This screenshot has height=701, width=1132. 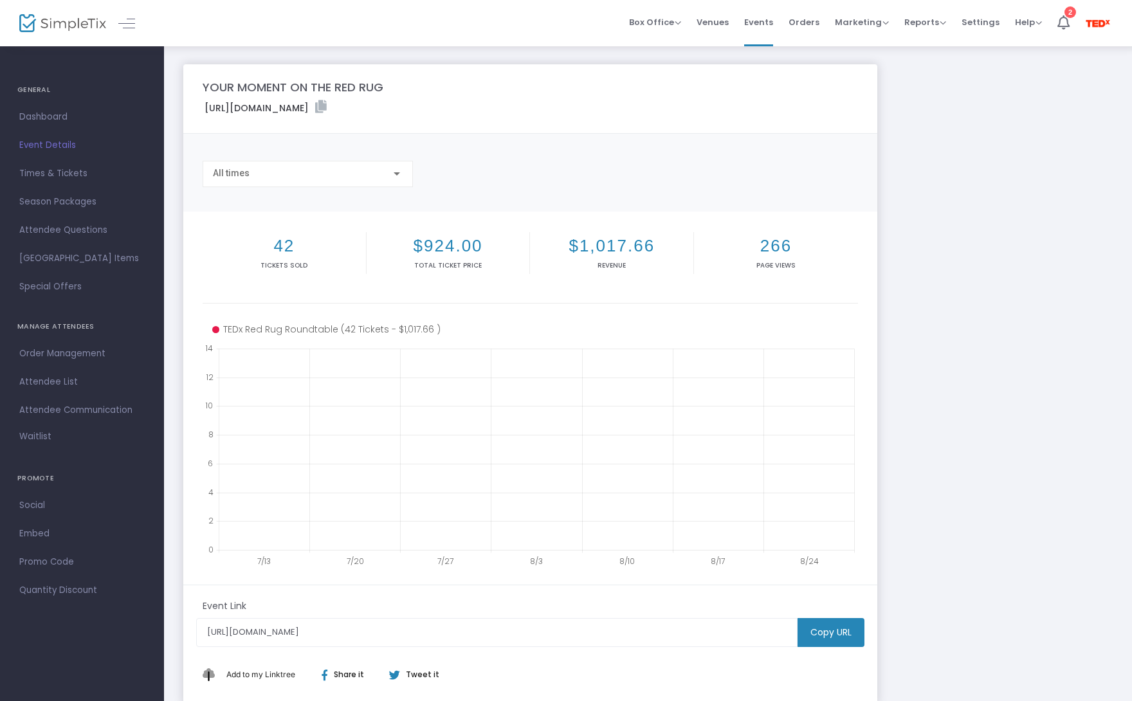 What do you see at coordinates (862, 22) in the screenshot?
I see `span: Marketing` at bounding box center [862, 22].